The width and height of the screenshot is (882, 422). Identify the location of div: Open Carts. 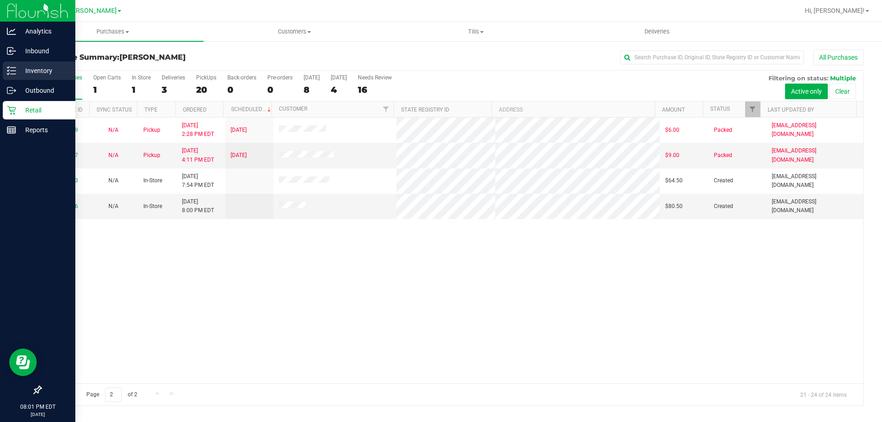
(107, 78).